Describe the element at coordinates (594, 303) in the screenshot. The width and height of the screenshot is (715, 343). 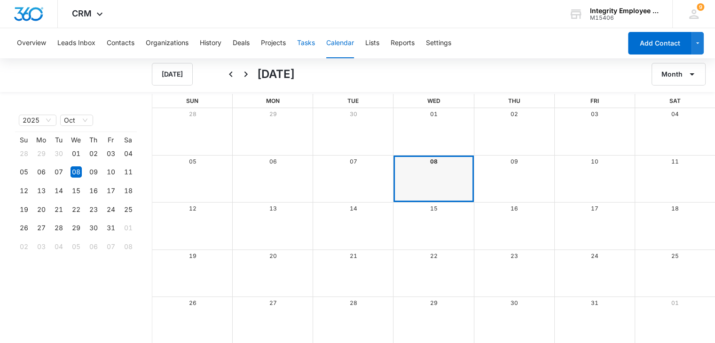
I see `a: 31` at that location.